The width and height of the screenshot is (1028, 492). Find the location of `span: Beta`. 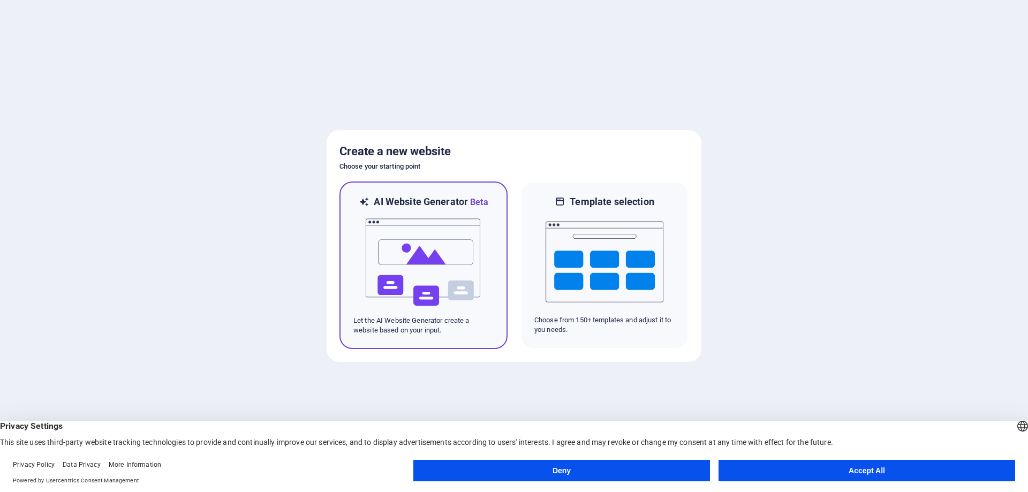

span: Beta is located at coordinates (478, 202).